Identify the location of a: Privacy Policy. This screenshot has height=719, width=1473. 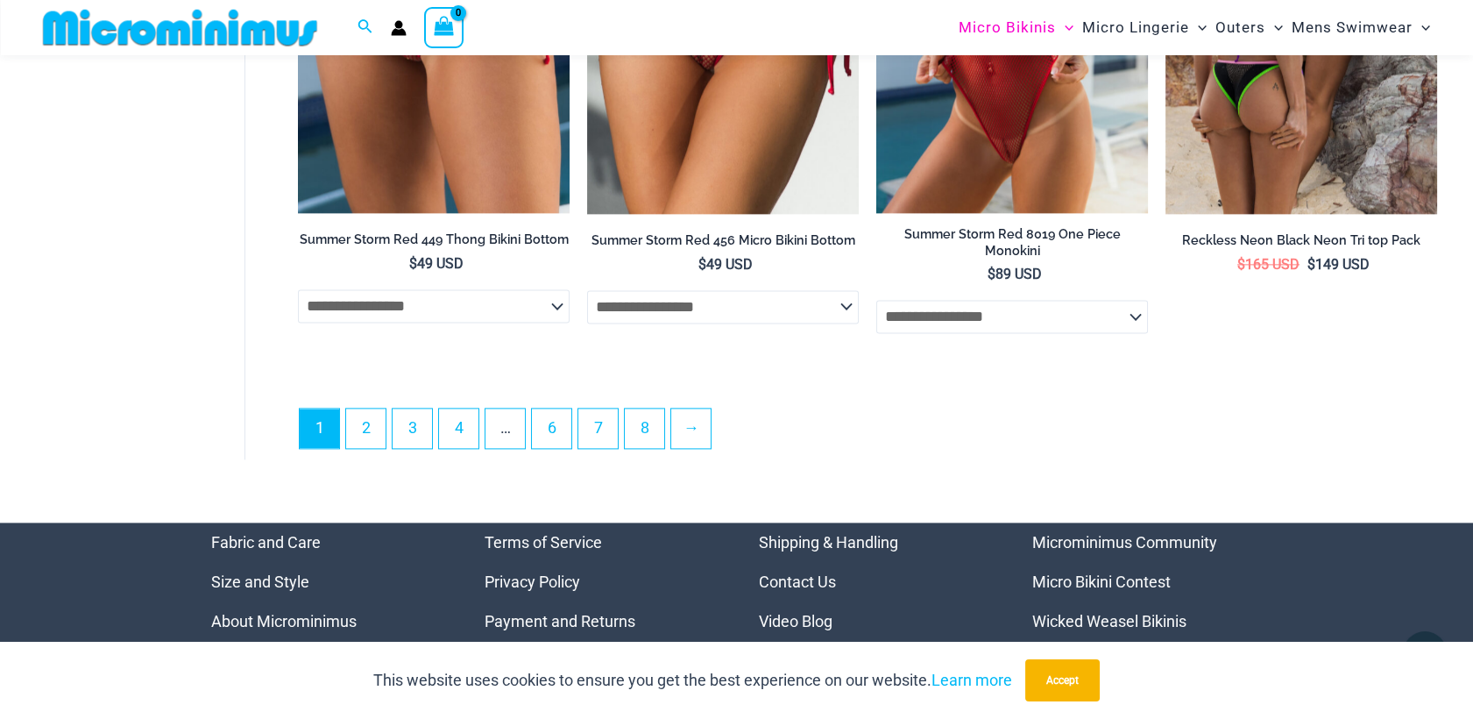
(532, 581).